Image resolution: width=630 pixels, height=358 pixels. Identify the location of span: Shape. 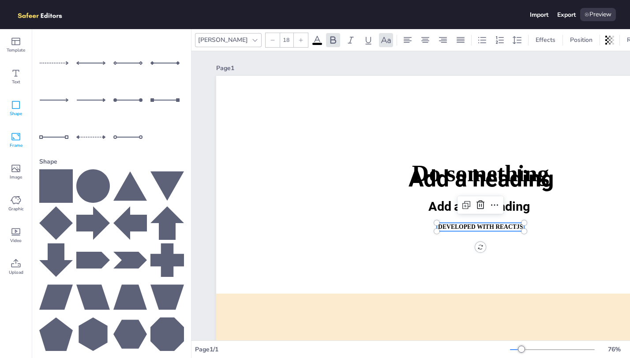
(16, 114).